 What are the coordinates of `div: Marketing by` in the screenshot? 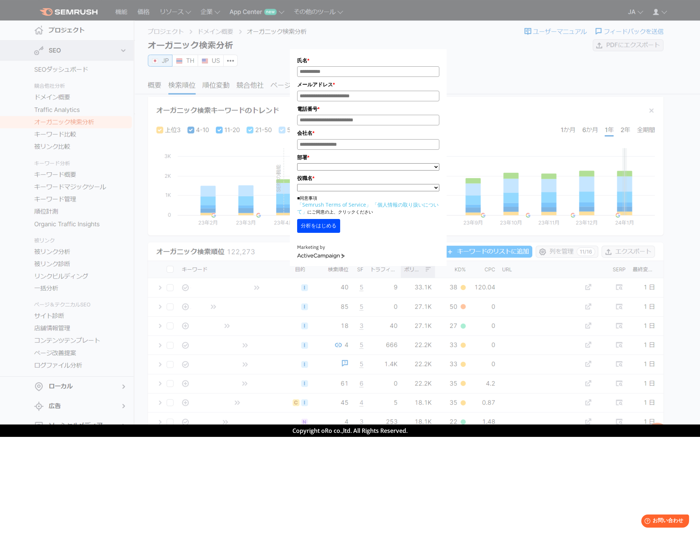 It's located at (368, 248).